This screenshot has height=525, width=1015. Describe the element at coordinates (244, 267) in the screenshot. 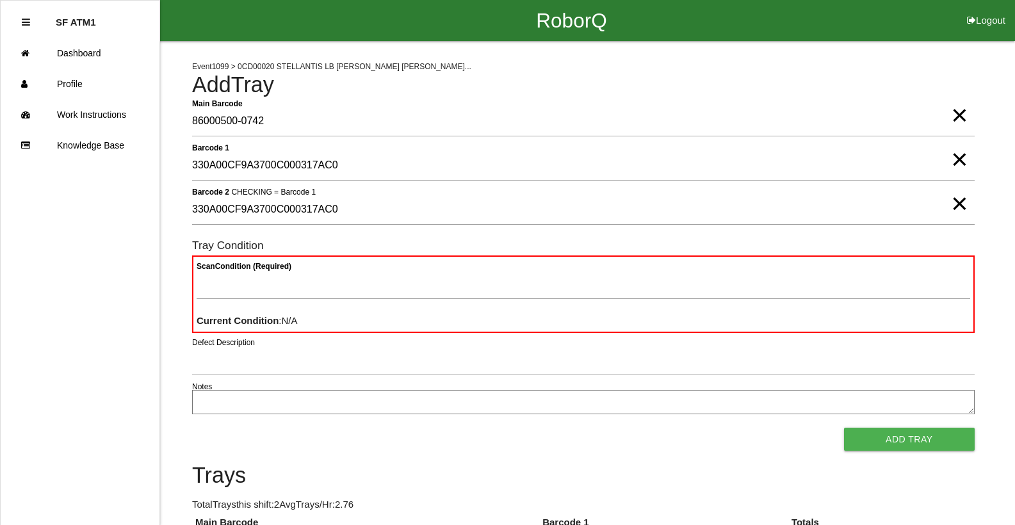

I see `b: Scan Condition (Required)` at that location.